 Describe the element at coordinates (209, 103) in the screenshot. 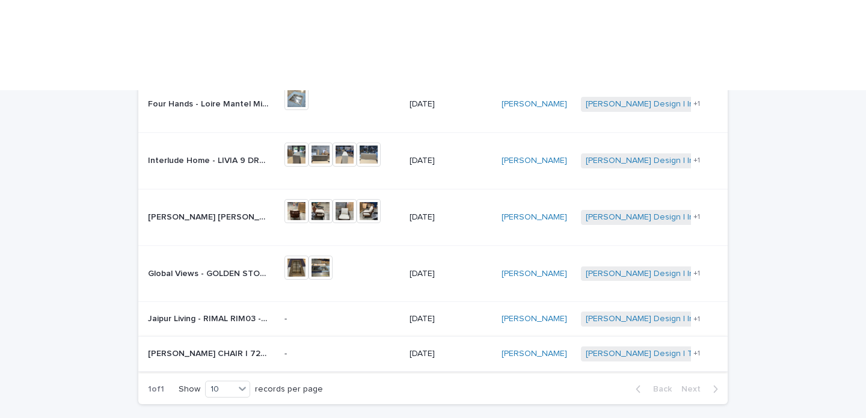

I see `p: Four Hands - Loire Mantel Mirror - Dimensions 39.50inw x 1.50ind x 36.00inh Color/Finish Antiqued...` at that location.